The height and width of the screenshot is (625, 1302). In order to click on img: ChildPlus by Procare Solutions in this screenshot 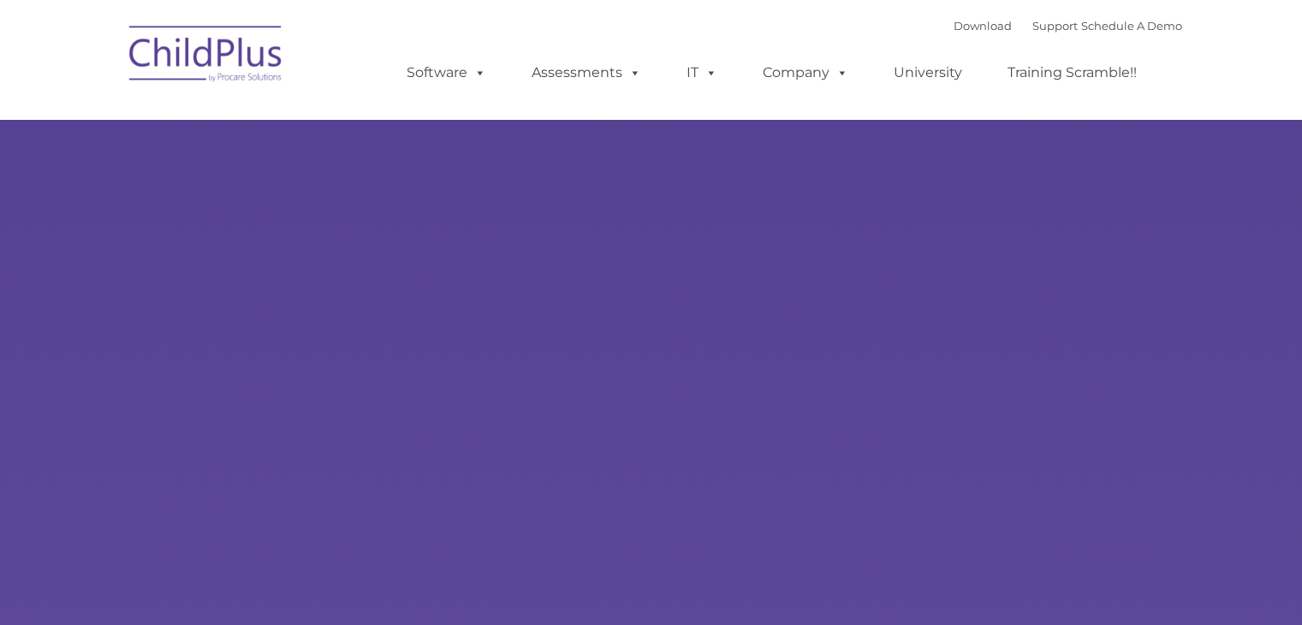, I will do `click(206, 57)`.